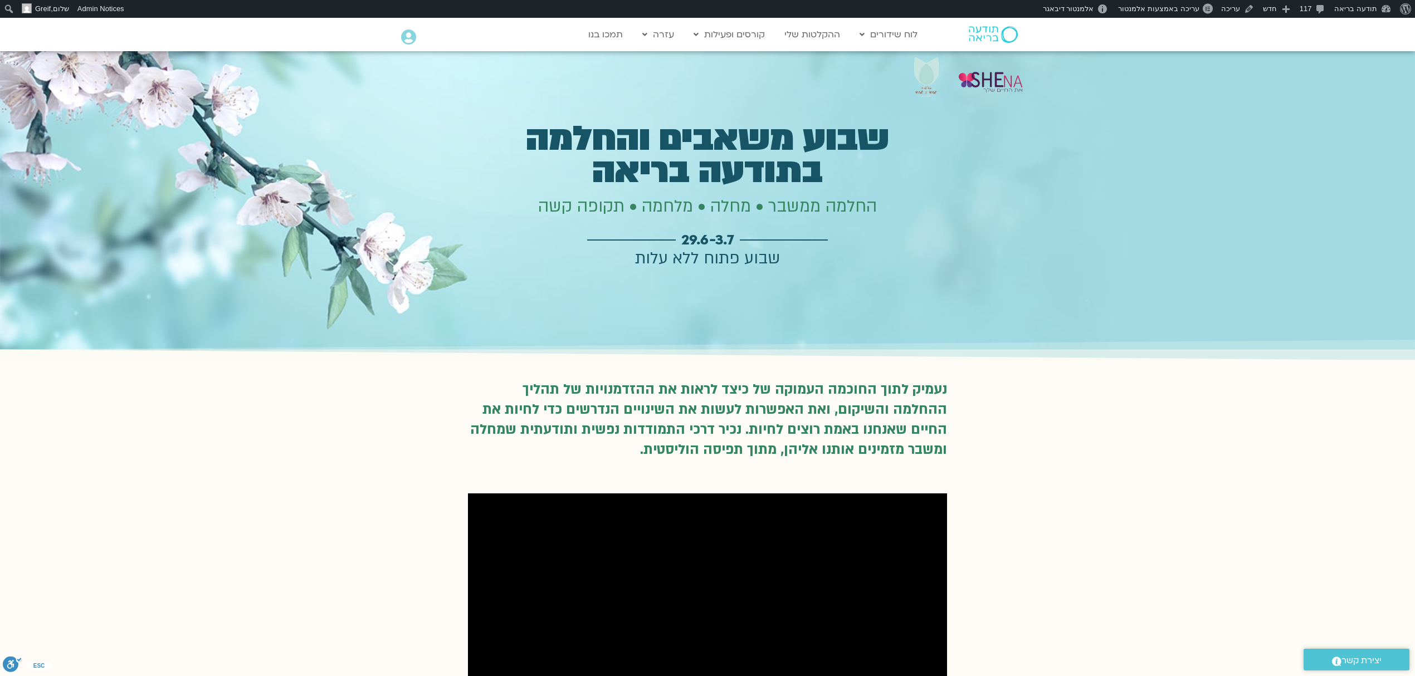 This screenshot has width=1415, height=676. What do you see at coordinates (1356, 659) in the screenshot?
I see `a: יצירת קשר` at bounding box center [1356, 659].